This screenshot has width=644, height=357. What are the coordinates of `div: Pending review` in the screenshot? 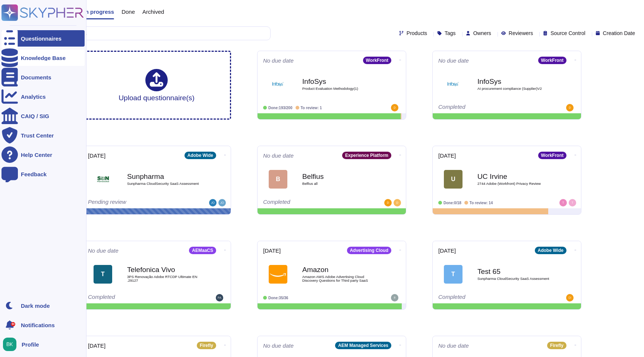 It's located at (133, 203).